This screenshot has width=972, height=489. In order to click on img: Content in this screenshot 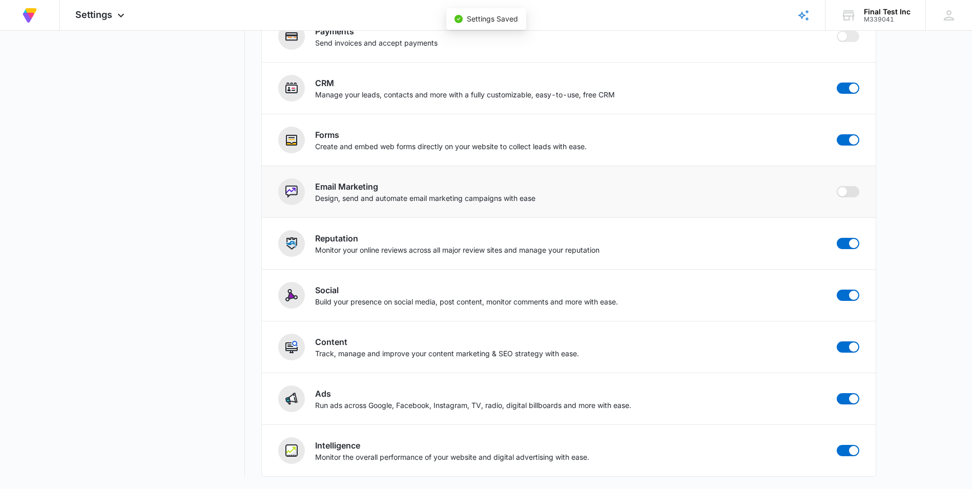, I will do `click(292, 347)`.